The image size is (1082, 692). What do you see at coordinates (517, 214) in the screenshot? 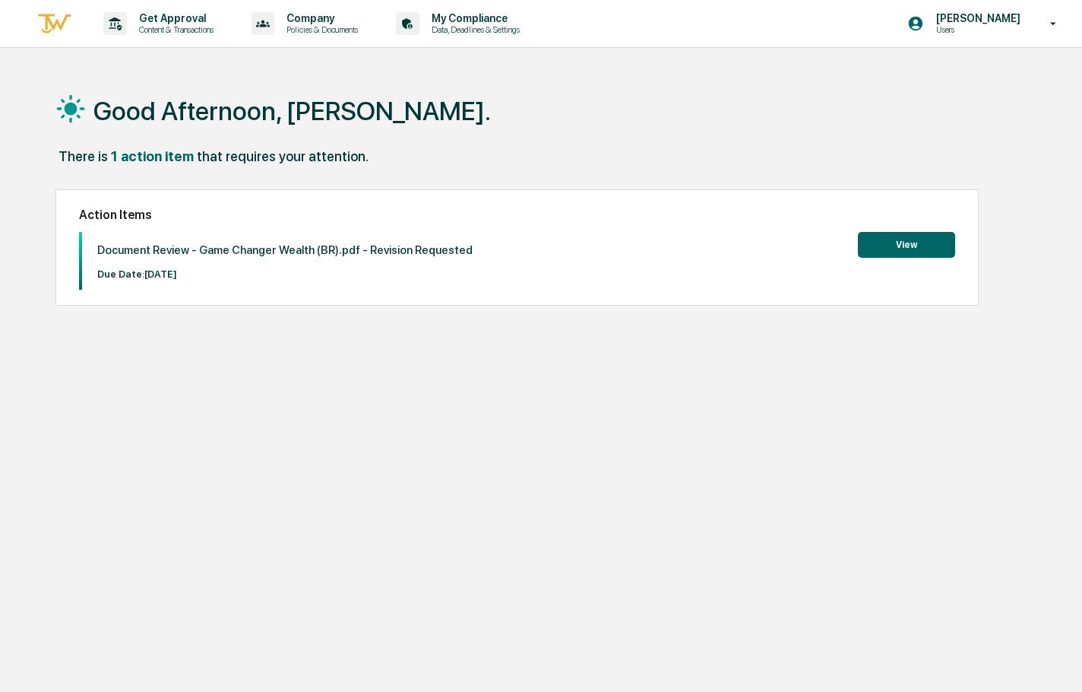
I see `h2: Action Items` at bounding box center [517, 214].